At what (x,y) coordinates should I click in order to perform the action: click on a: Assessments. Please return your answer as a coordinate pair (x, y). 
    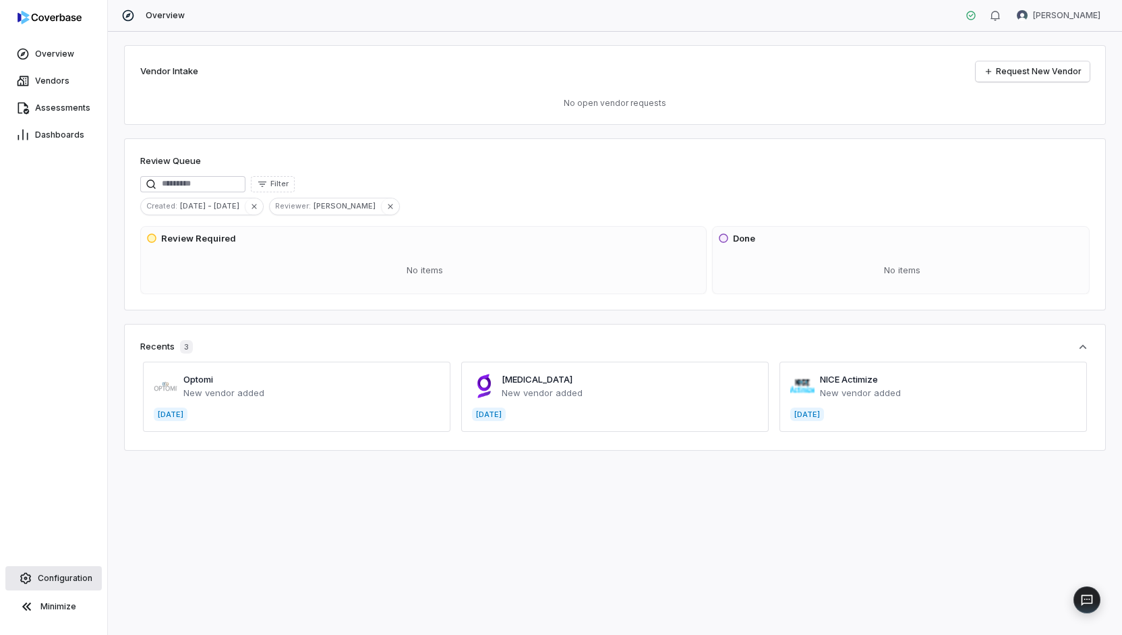
    Looking at the image, I should click on (53, 108).